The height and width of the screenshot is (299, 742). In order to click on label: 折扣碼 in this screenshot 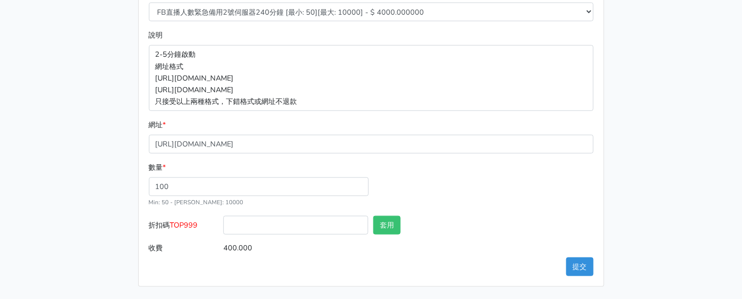, I will do `click(184, 227)`.